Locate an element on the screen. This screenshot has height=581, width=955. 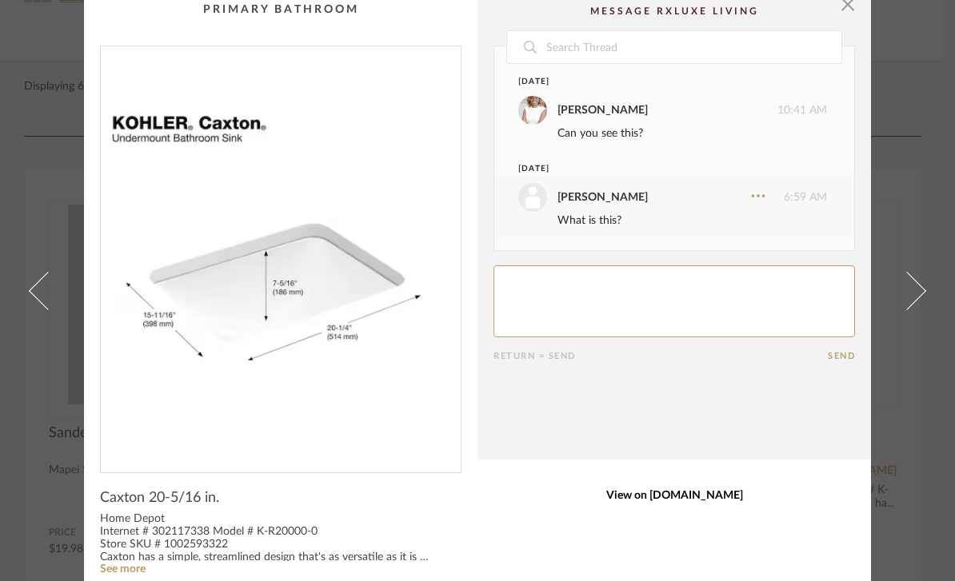
input: Search Thread is located at coordinates (693, 47).